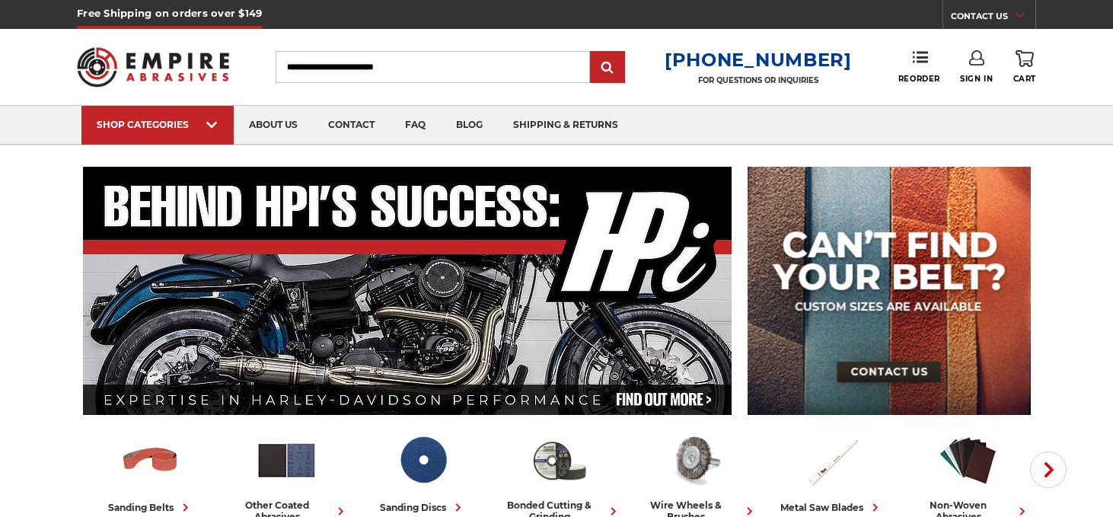  I want to click on a: about us, so click(273, 125).